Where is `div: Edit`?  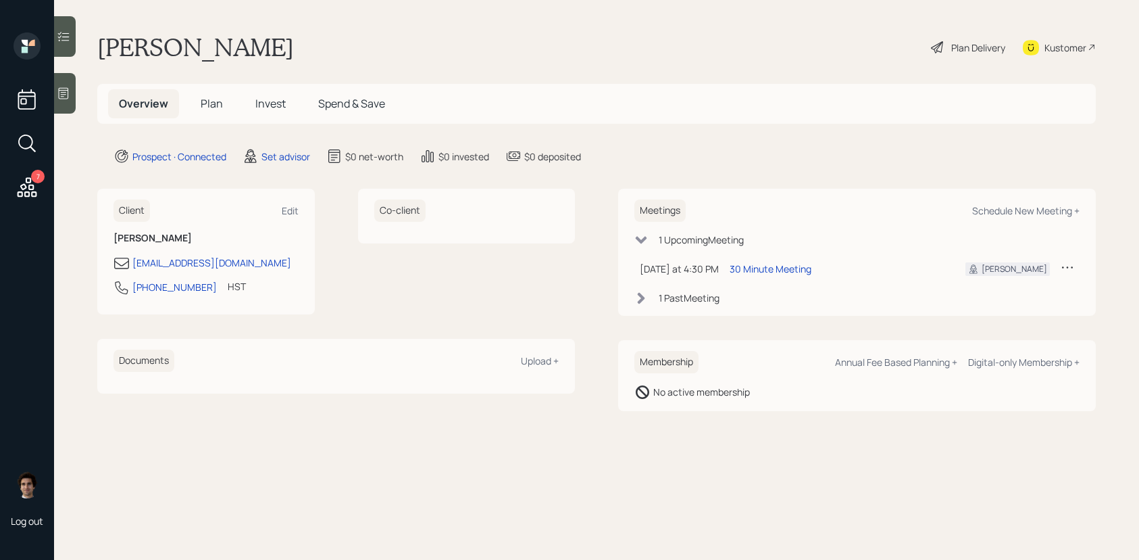 div: Edit is located at coordinates (290, 210).